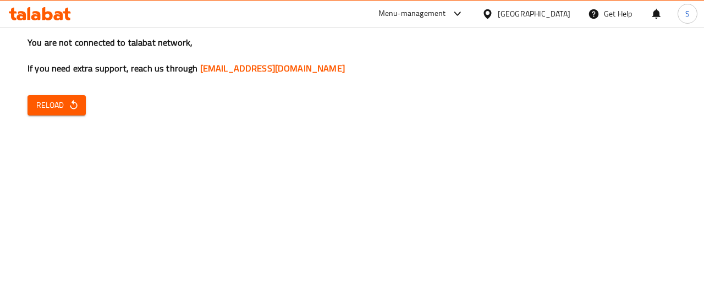  I want to click on button: Reload, so click(57, 105).